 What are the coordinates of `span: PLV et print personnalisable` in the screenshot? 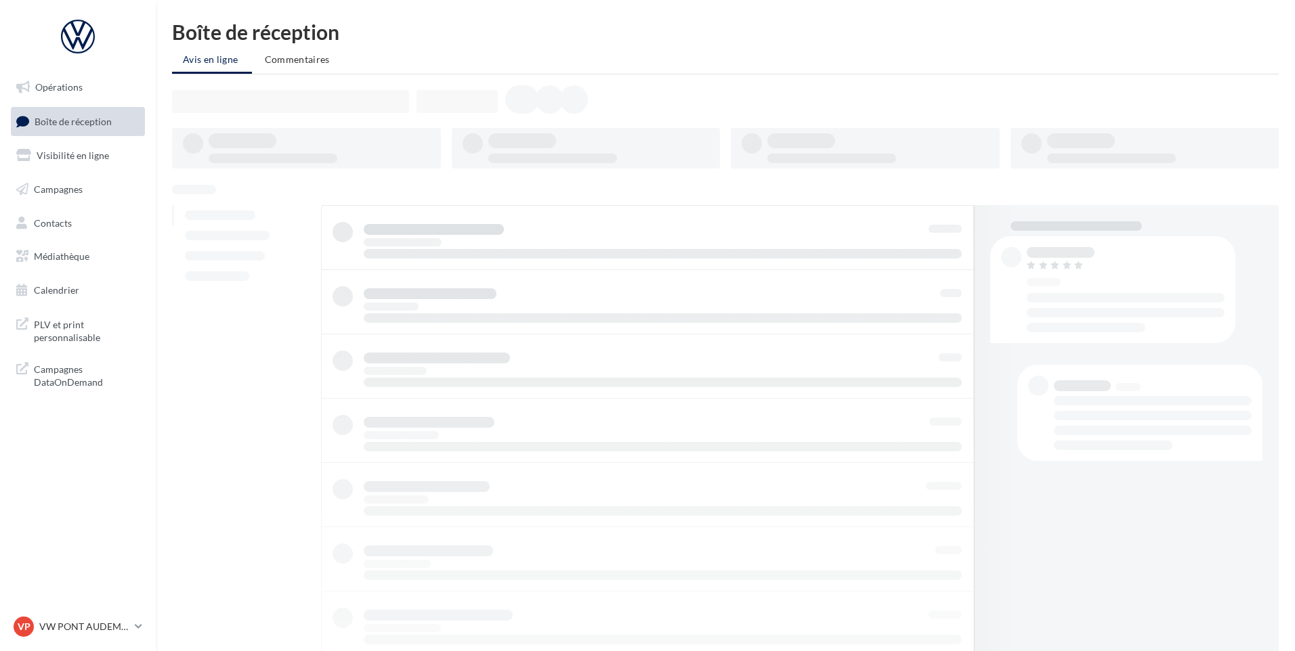 It's located at (87, 330).